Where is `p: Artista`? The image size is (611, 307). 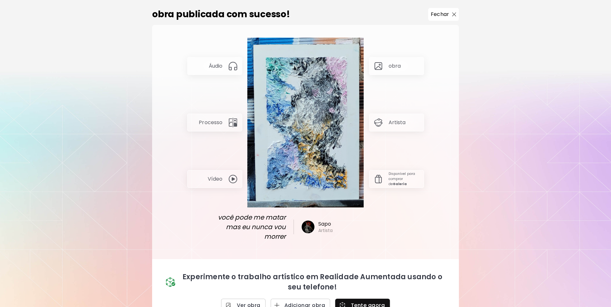 p: Artista is located at coordinates (397, 123).